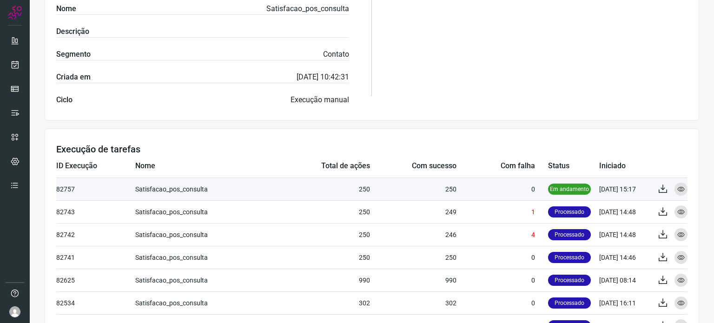  What do you see at coordinates (413, 166) in the screenshot?
I see `td: Com sucesso` at bounding box center [413, 166].